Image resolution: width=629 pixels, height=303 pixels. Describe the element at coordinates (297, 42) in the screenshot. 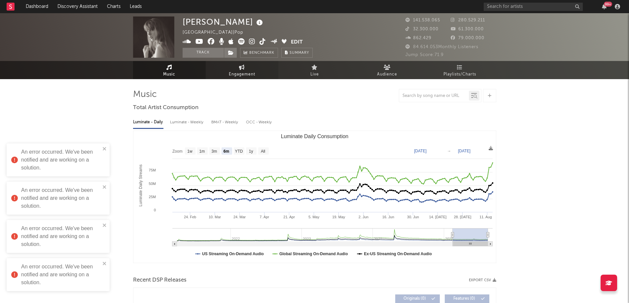

I see `button: Edit` at that location.